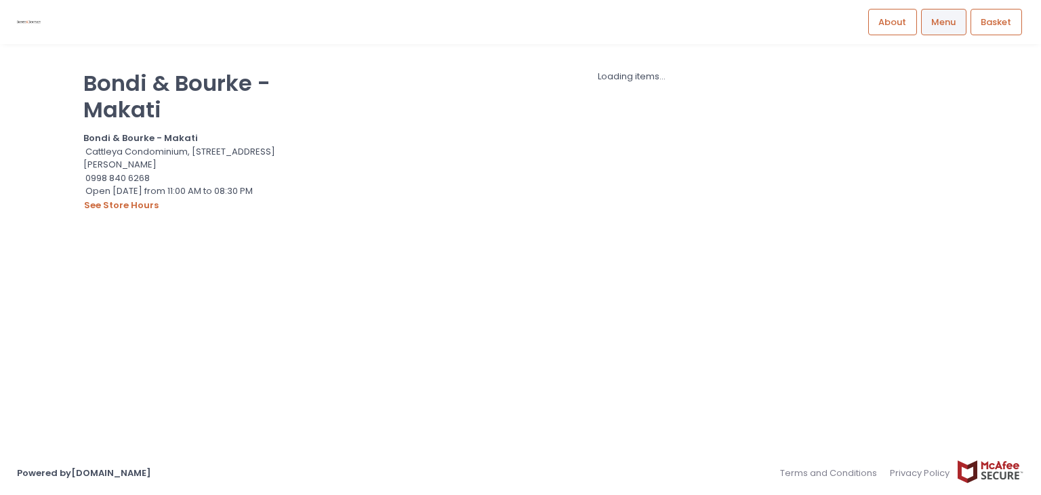 The height and width of the screenshot is (495, 1041). Describe the element at coordinates (943, 22) in the screenshot. I see `a: Menu` at that location.